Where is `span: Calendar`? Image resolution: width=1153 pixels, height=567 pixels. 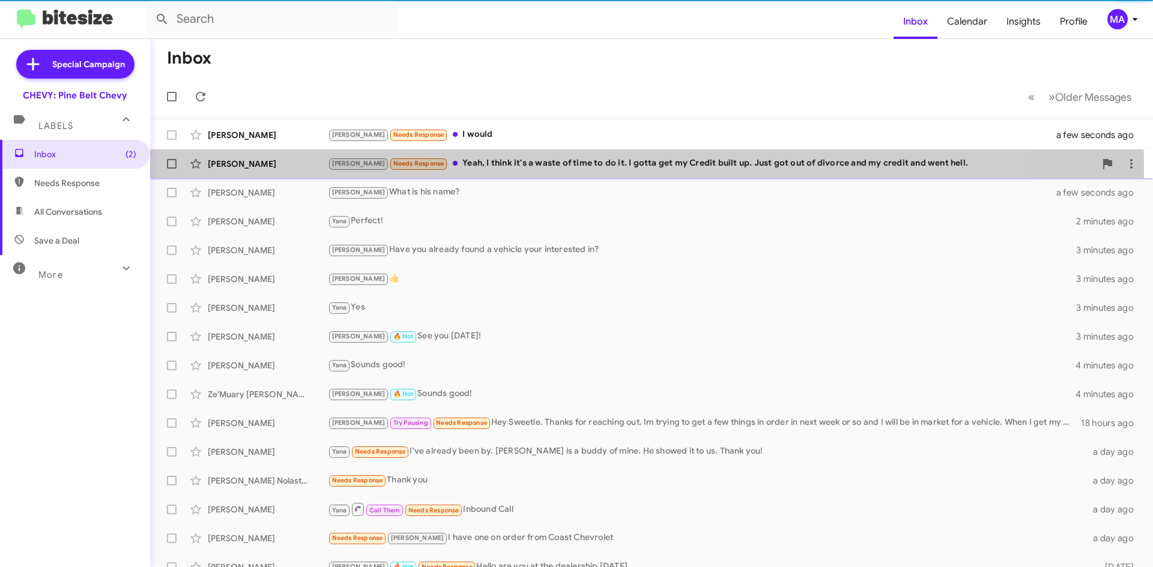
span: Calendar is located at coordinates (967, 22).